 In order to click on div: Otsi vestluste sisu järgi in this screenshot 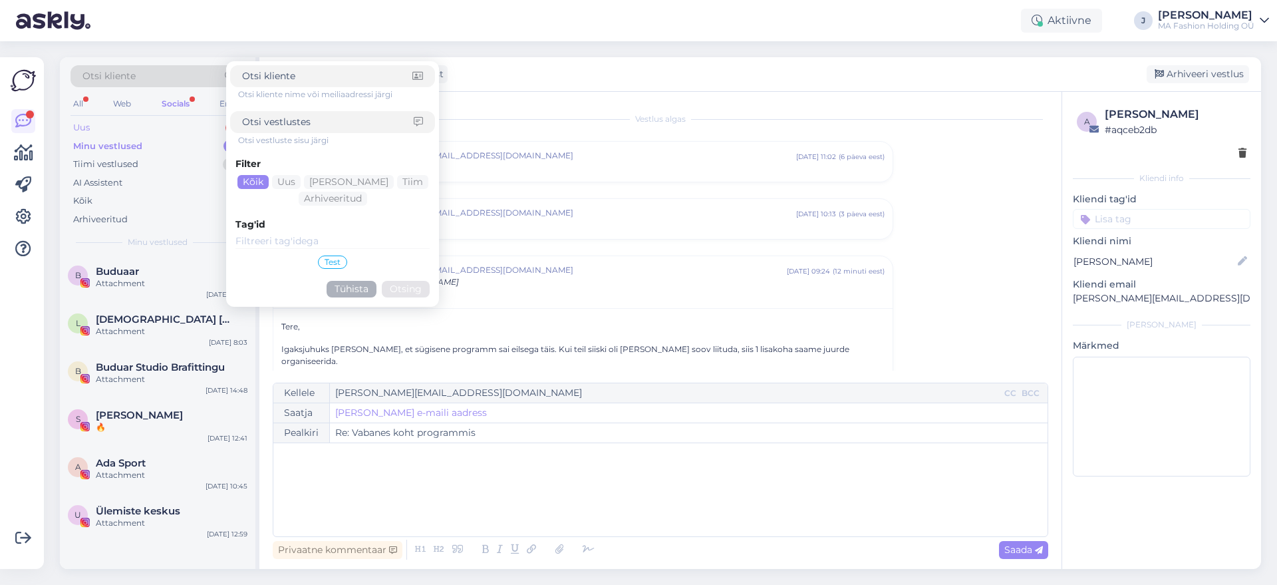, I will do `click(337, 140)`.